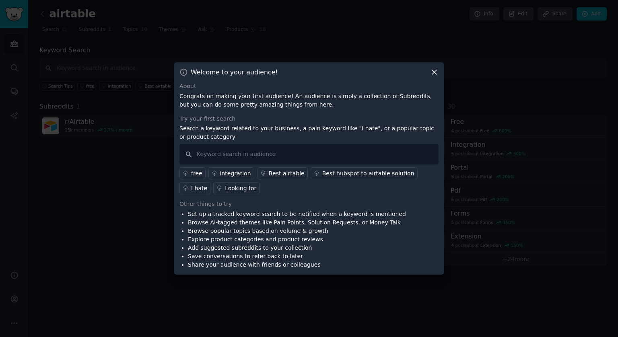  What do you see at coordinates (240, 188) in the screenshot?
I see `div: Looking for` at bounding box center [240, 188].